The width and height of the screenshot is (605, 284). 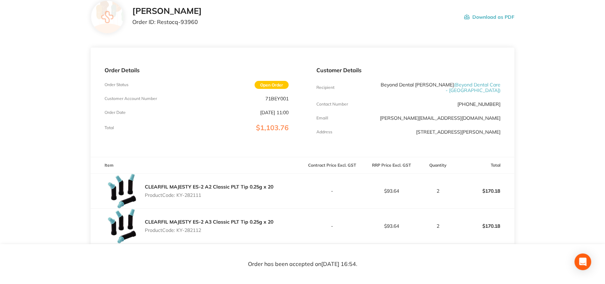 I want to click on p: Address, so click(x=324, y=132).